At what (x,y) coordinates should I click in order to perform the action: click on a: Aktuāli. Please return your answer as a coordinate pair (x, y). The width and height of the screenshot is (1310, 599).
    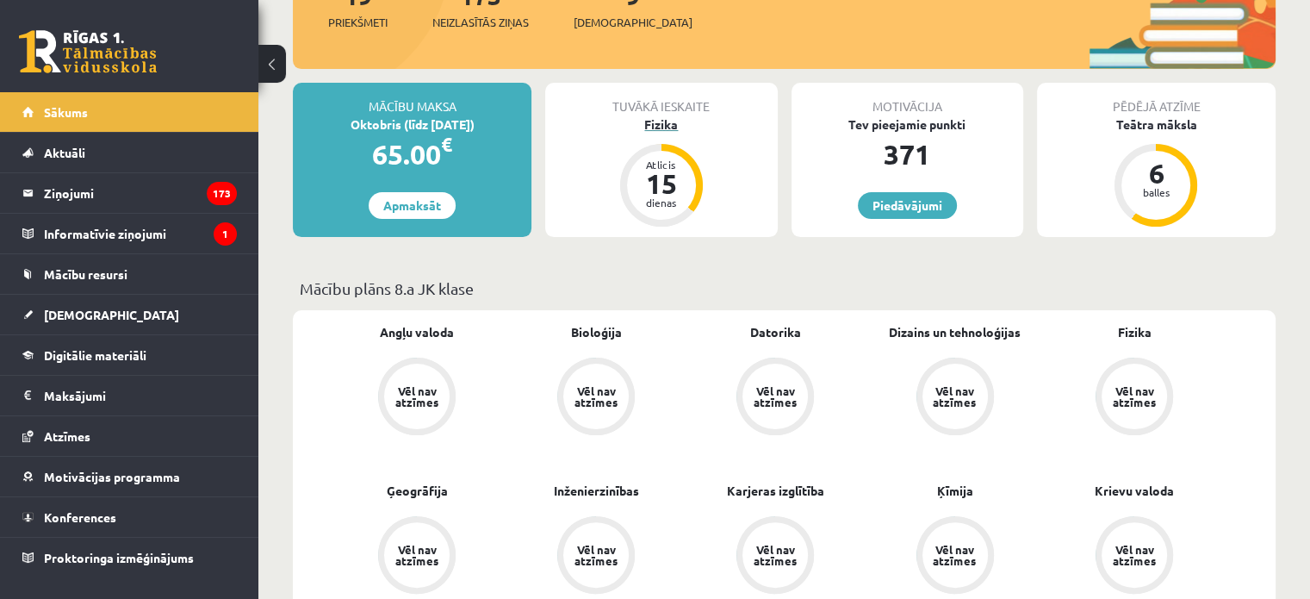
    Looking at the image, I should click on (129, 152).